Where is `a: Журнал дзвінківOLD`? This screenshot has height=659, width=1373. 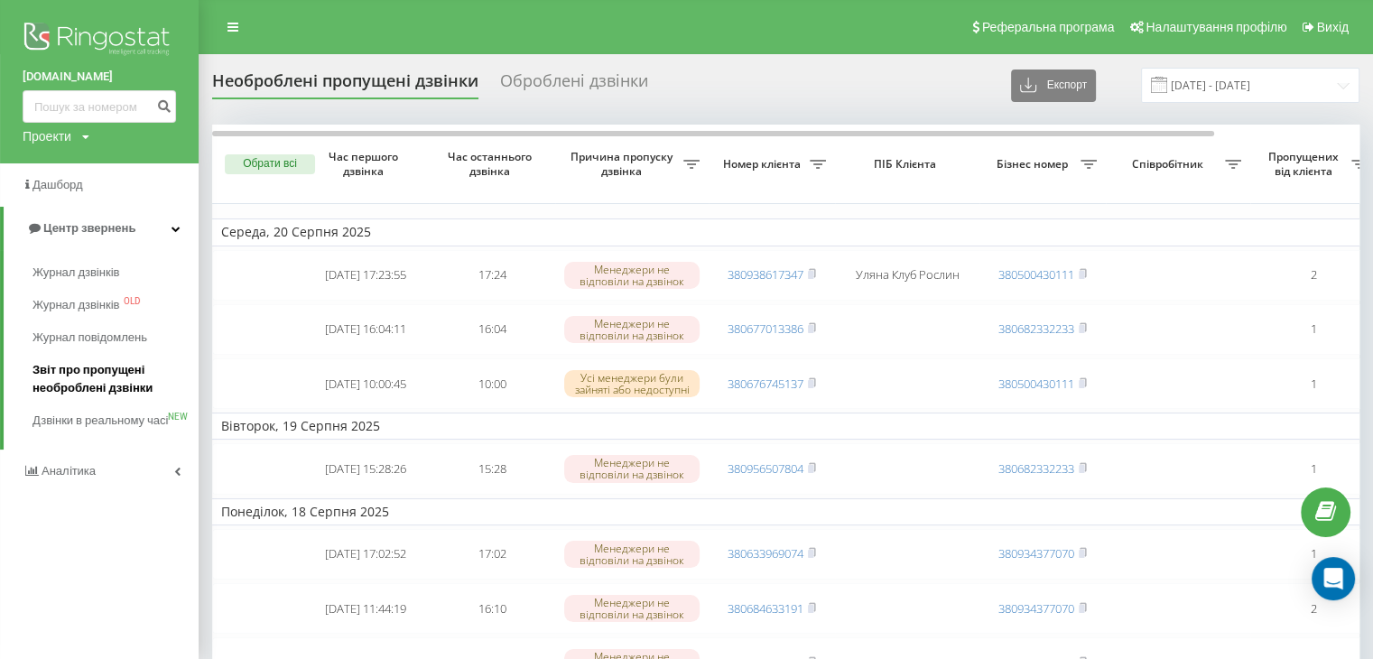 a: Журнал дзвінківOLD is located at coordinates (116, 305).